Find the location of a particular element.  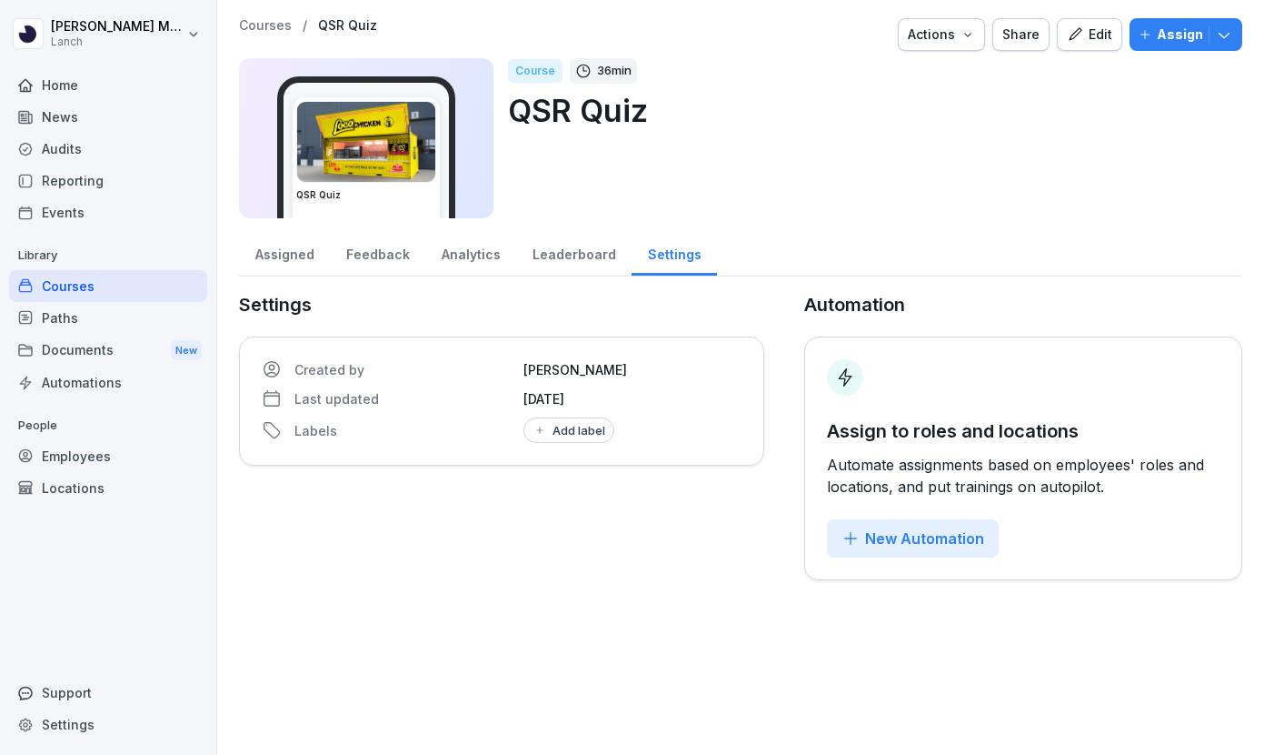

div: Audits is located at coordinates (108, 148).